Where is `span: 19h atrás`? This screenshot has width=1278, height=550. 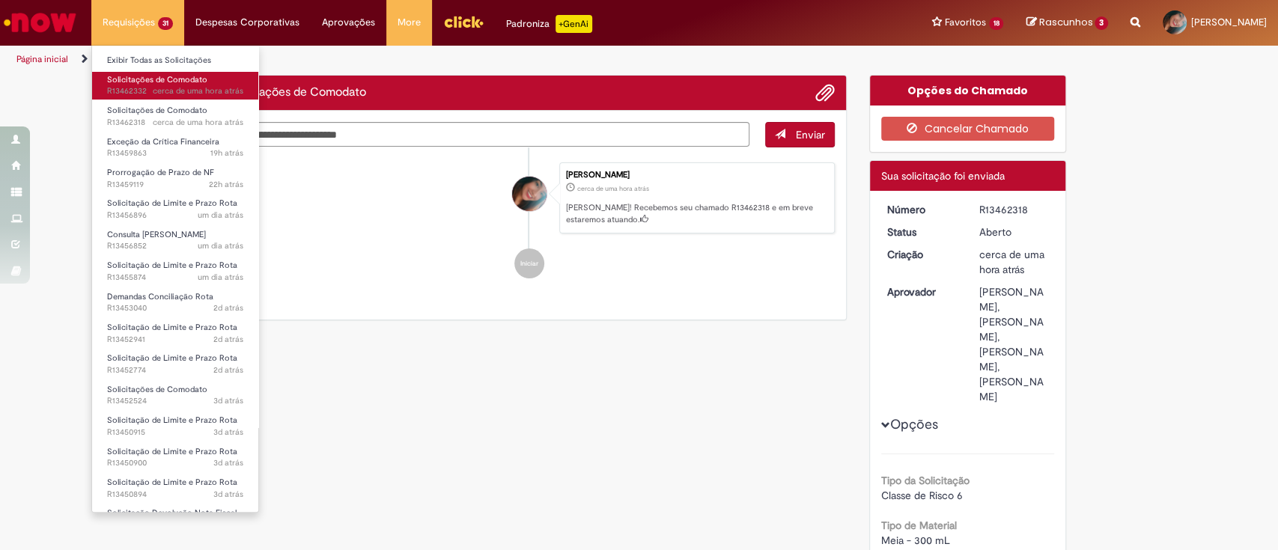 span: 19h atrás is located at coordinates (227, 153).